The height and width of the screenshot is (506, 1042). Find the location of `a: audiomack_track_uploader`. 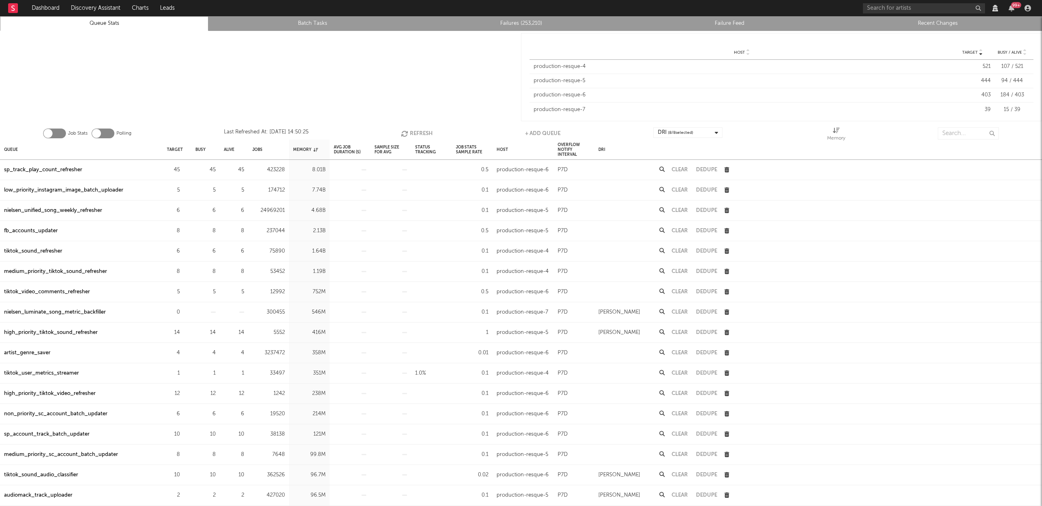

a: audiomack_track_uploader is located at coordinates (38, 496).